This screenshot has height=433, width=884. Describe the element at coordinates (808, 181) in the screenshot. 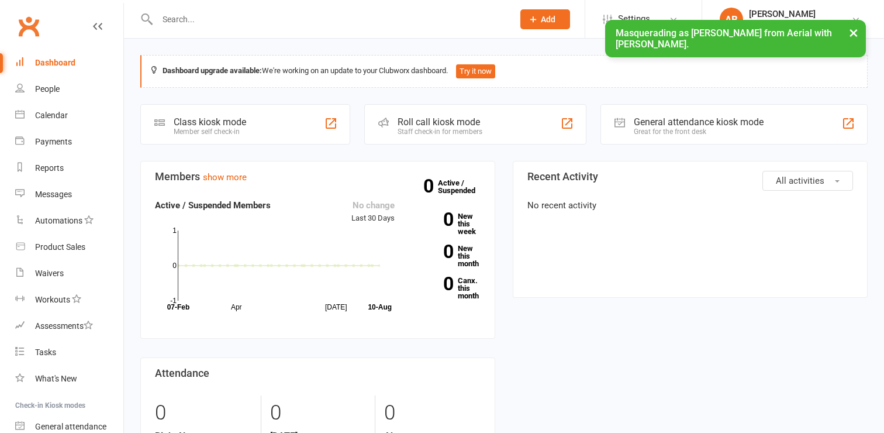

I see `button: All activities` at that location.